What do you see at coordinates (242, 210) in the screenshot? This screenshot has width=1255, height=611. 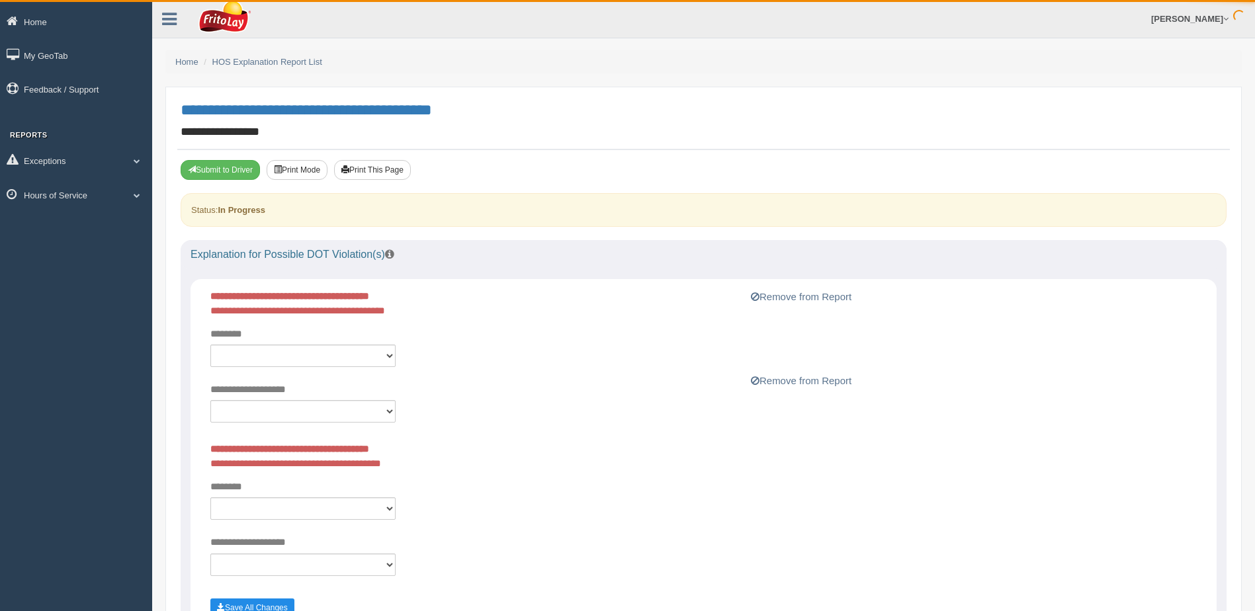 I see `strong: In Progress` at bounding box center [242, 210].